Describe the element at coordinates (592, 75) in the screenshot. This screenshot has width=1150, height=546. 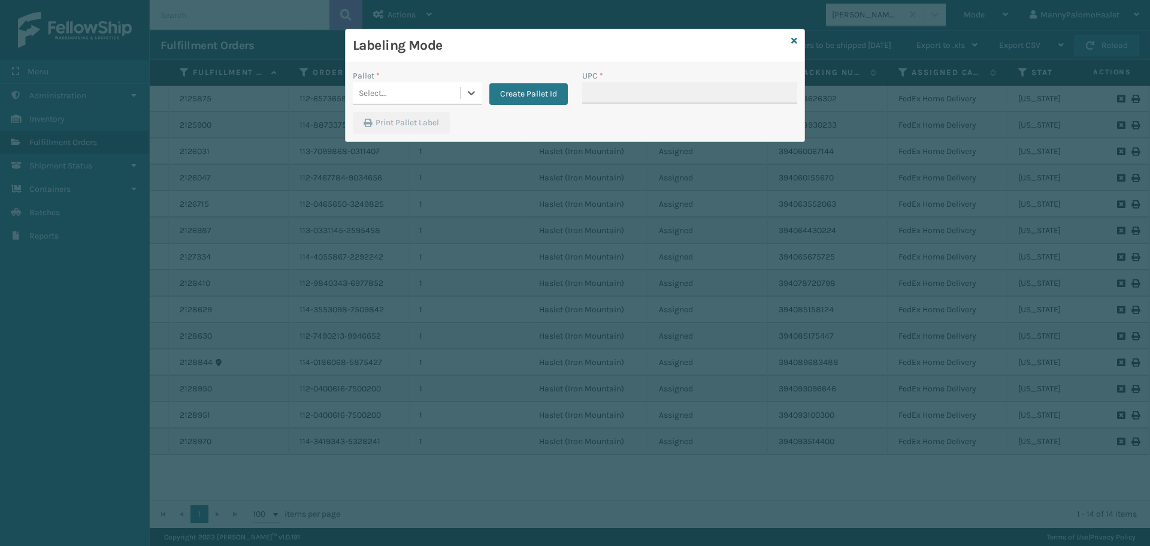
I see `label: UPC` at that location.